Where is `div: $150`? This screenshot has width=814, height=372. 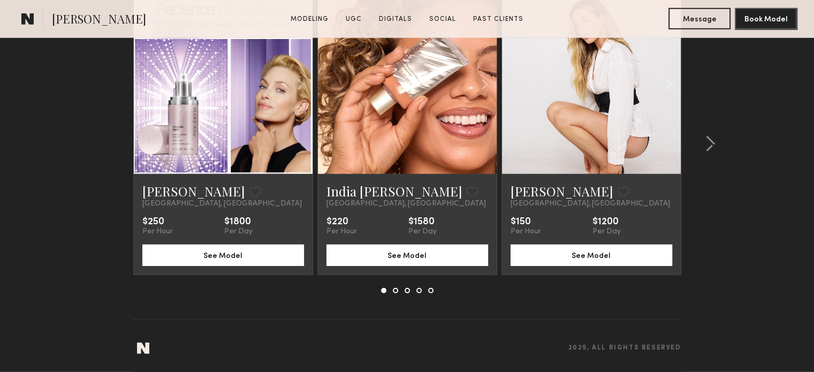
div: $150 is located at coordinates (525, 222).